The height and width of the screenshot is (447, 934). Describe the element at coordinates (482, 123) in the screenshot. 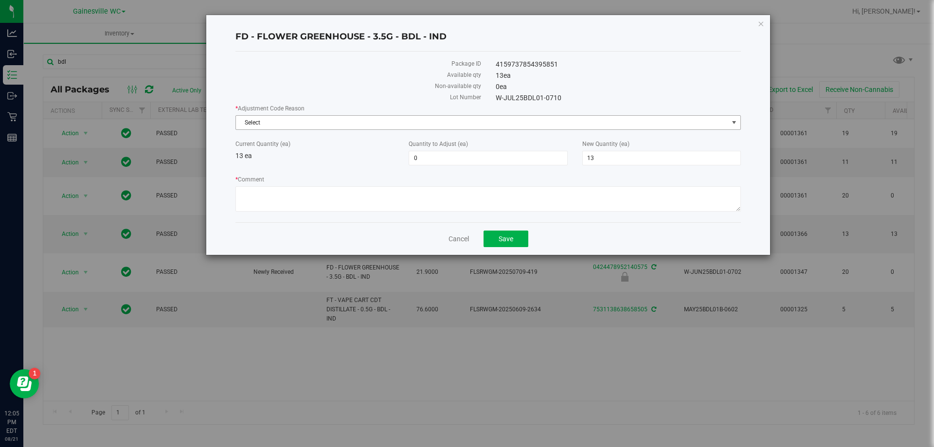

I see `span: Select` at that location.